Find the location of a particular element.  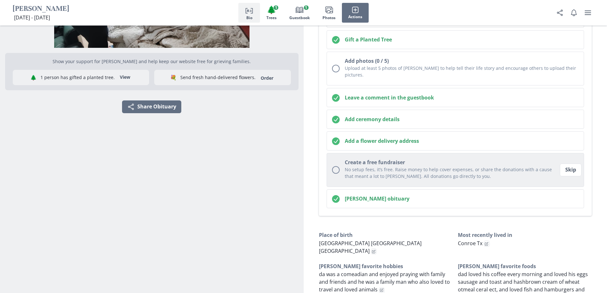

button: Add ceremony details is located at coordinates (455, 119).